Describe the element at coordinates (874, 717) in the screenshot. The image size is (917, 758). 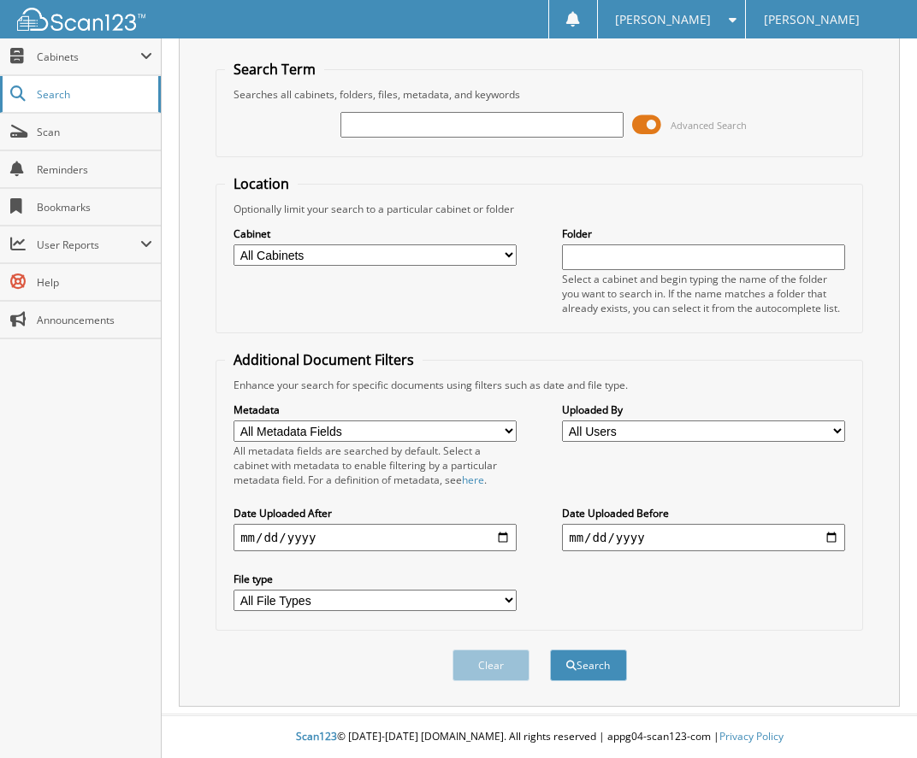
I see `div: Chat Widget` at that location.